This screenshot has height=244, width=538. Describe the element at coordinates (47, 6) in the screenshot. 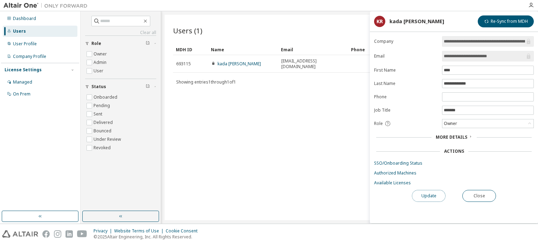

I see `img: Altair One` at that location.